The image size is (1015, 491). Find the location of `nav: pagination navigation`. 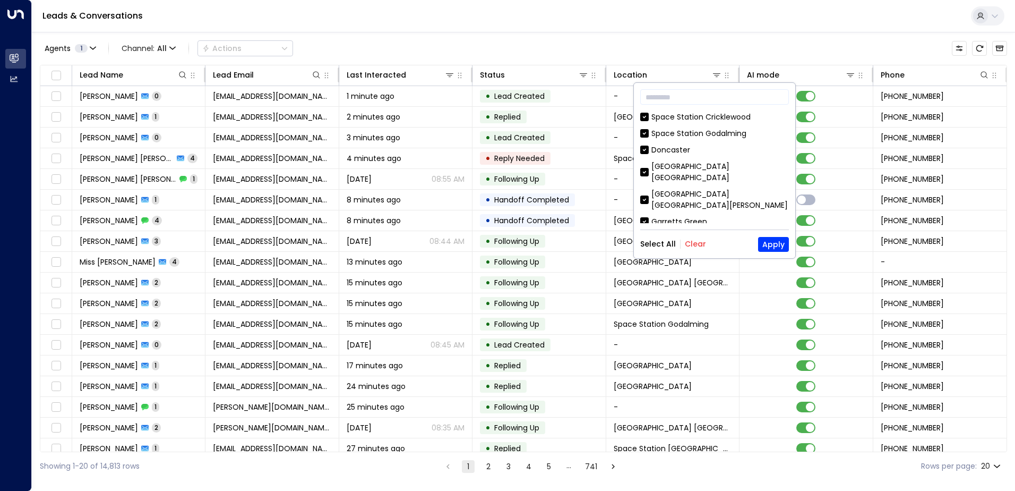

nav: pagination navigation is located at coordinates (530, 466).